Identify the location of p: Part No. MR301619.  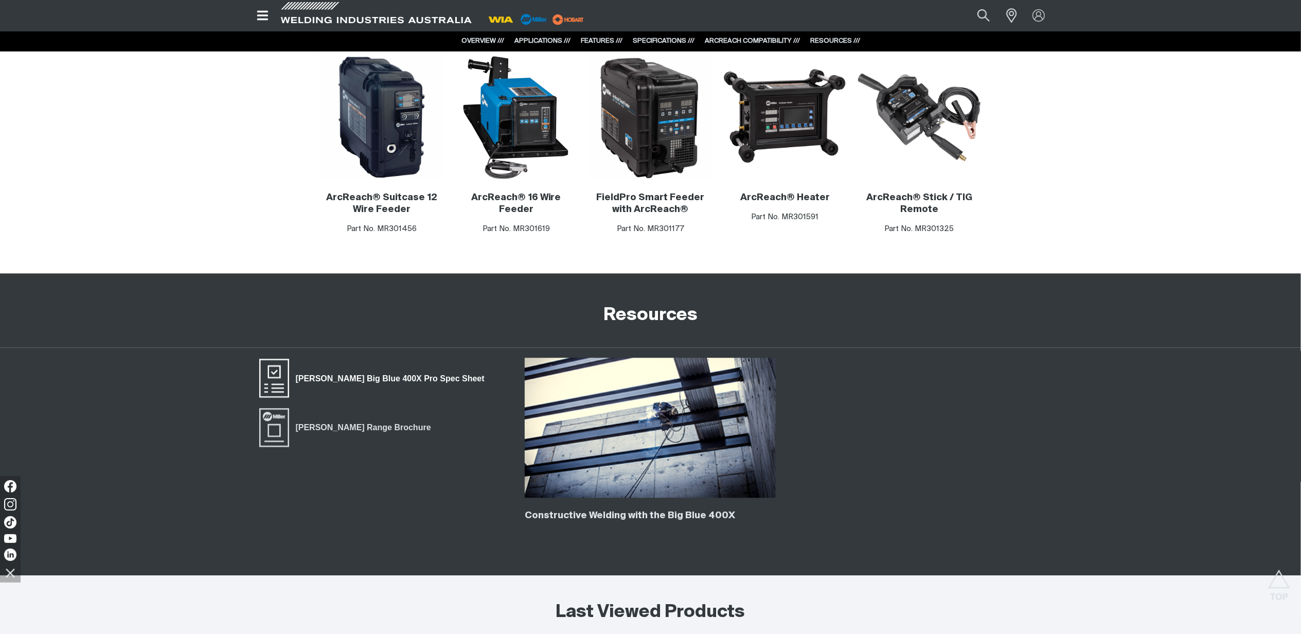
(516, 229).